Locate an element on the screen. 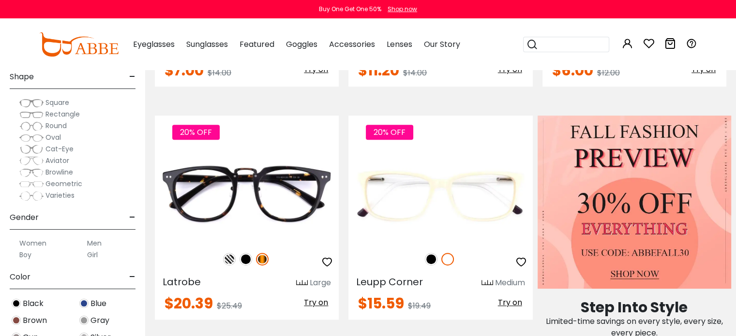 The image size is (736, 336). a: Shop now is located at coordinates (400, 9).